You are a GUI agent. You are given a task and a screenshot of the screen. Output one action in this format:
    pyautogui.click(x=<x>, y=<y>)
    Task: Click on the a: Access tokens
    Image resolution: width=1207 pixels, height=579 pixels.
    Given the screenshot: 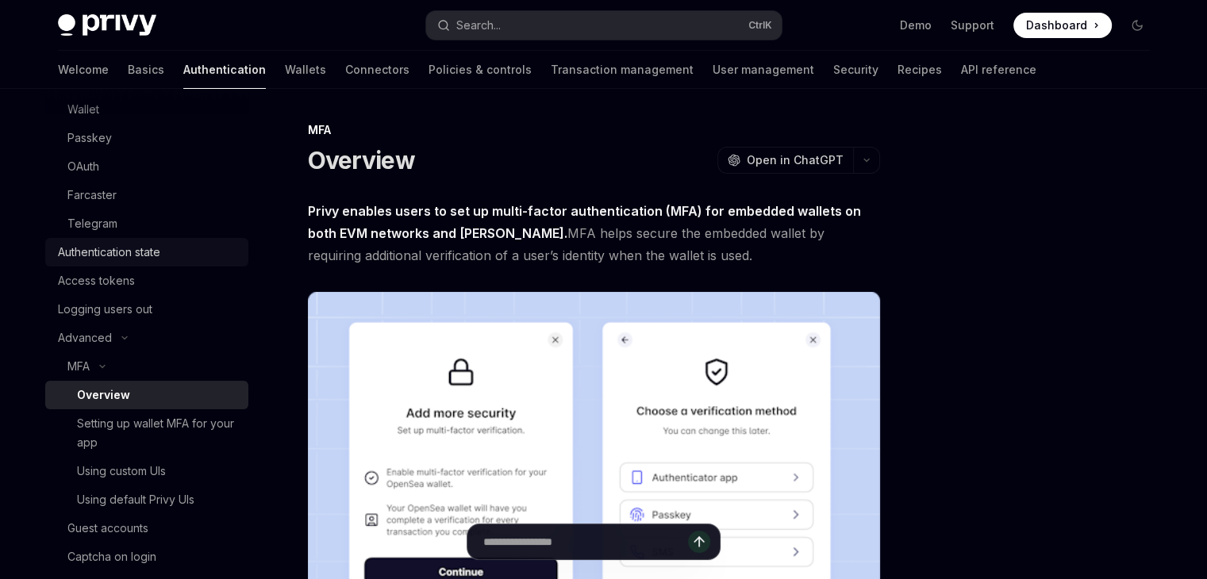 What is the action you would take?
    pyautogui.click(x=147, y=281)
    